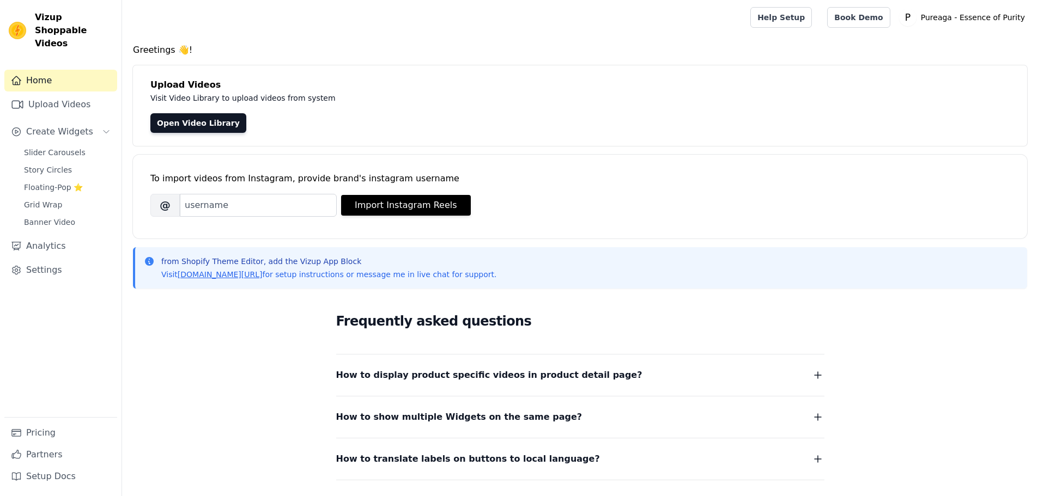 The image size is (1038, 496). Describe the element at coordinates (67, 205) in the screenshot. I see `a: Grid Wrap` at that location.